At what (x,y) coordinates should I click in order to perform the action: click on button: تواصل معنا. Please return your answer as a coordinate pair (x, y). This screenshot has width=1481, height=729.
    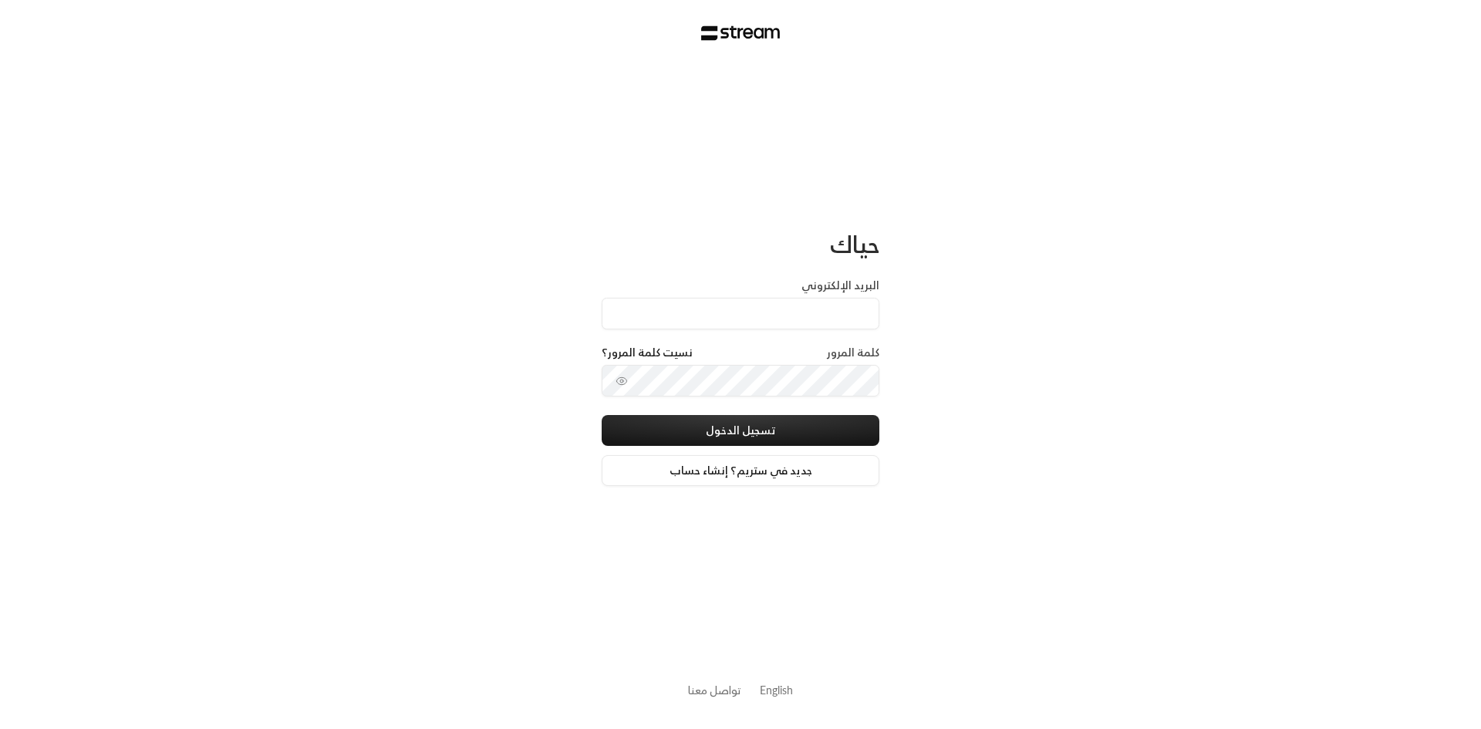
    Looking at the image, I should click on (714, 690).